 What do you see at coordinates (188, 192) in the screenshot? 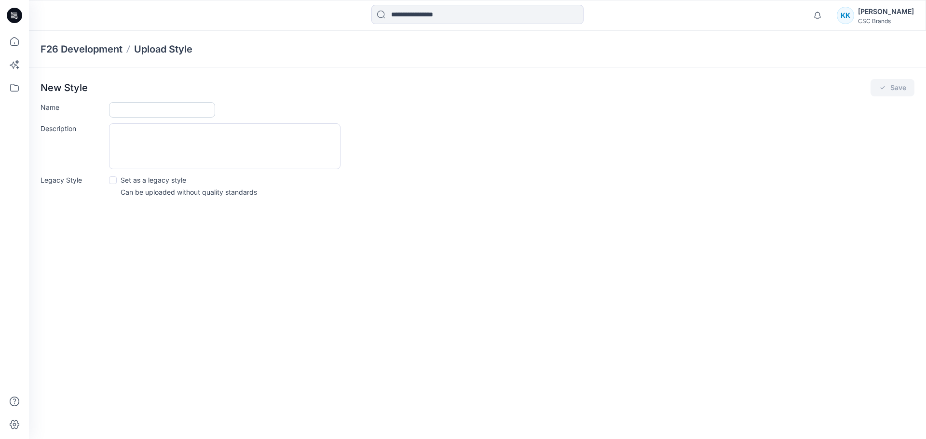
I see `p: Can be uploaded without quality standards` at bounding box center [188, 192].